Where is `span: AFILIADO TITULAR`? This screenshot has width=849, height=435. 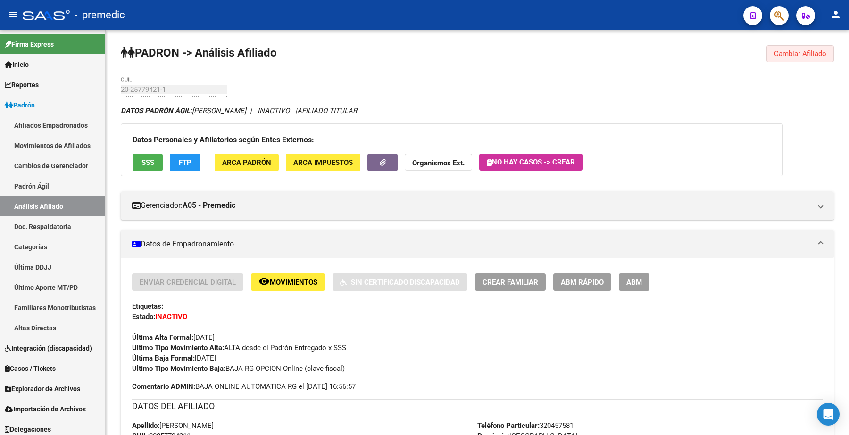 span: AFILIADO TITULAR is located at coordinates (327, 111).